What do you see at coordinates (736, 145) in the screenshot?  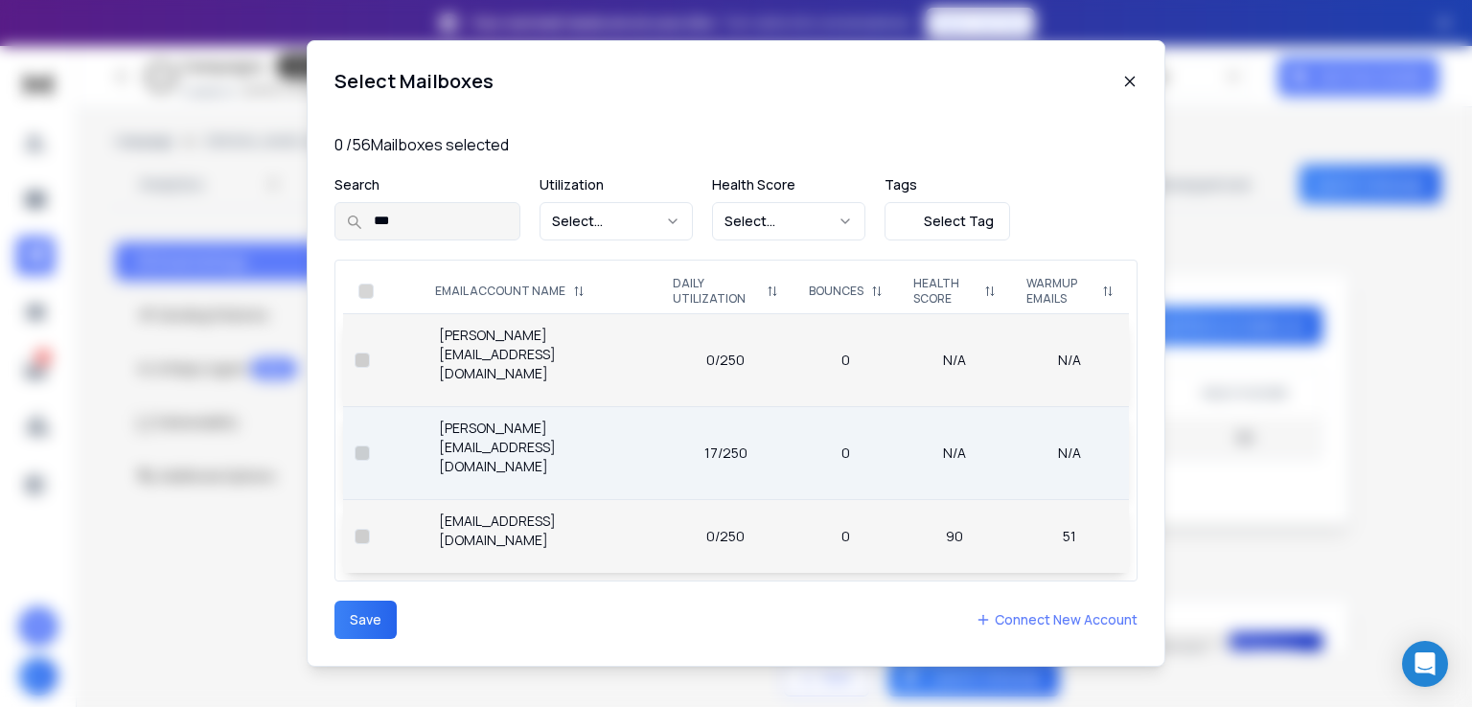 I see `p: 0 / 56 Mailboxes selected` at bounding box center [736, 145].